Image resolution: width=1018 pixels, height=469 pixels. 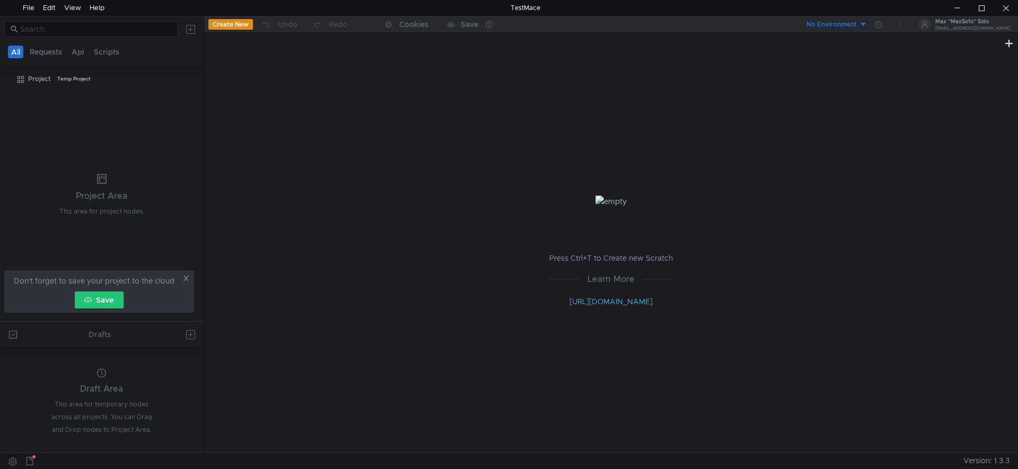 I want to click on button: All, so click(x=15, y=52).